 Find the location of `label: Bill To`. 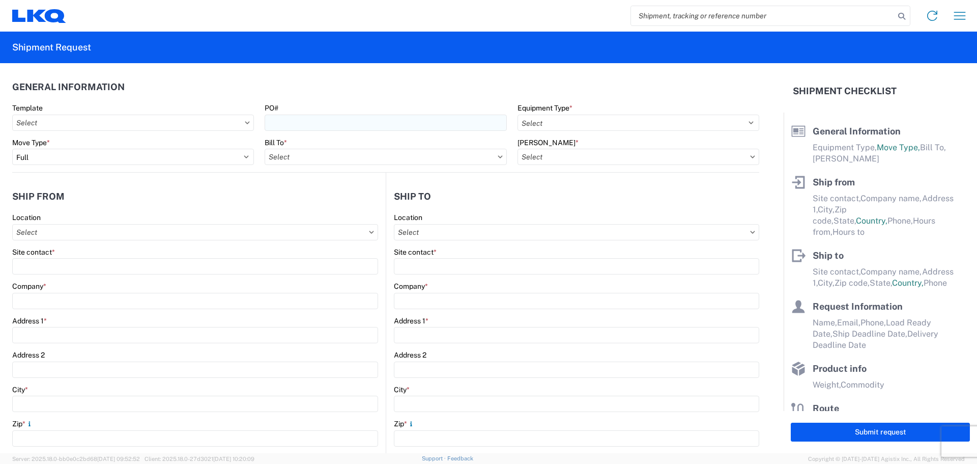

label: Bill To is located at coordinates (276, 143).